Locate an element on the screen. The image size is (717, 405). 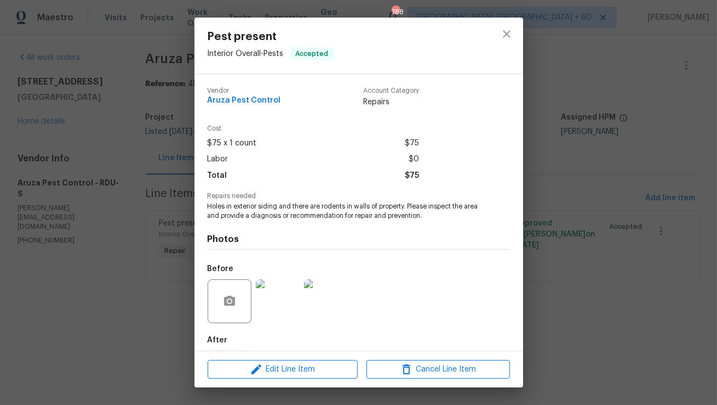
span: Account Category is located at coordinates (391, 90).